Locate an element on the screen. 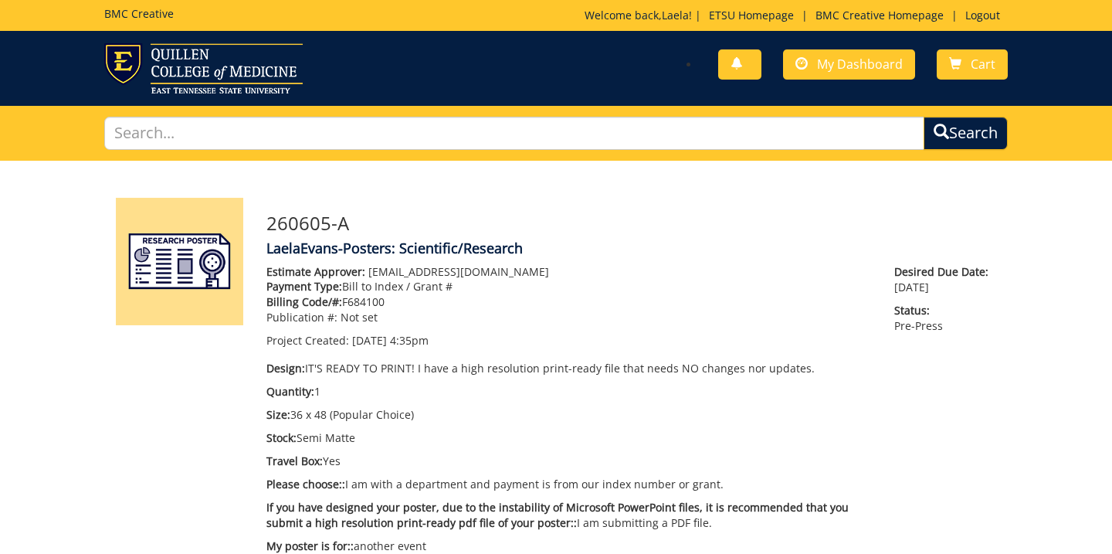 The width and height of the screenshot is (1112, 554). p: IT'S READY TO PRINT! I have a high resolution print-ready file that needs NO changes nor updates. is located at coordinates (569, 368).